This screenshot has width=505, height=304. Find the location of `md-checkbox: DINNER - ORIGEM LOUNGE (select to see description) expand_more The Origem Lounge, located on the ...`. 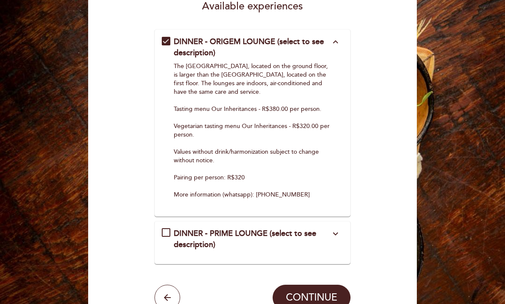

md-checkbox: DINNER - ORIGEM LOUNGE (select to see description) expand_more The Origem Lounge, located on the ... is located at coordinates (252, 119).